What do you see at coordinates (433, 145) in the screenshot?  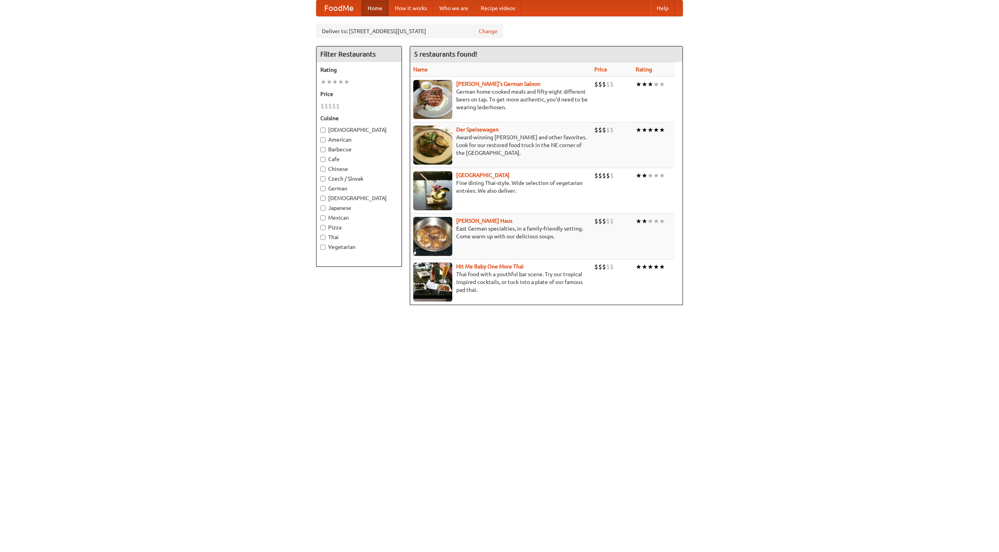 I see `img: speisewagen.jpg` at bounding box center [433, 145].